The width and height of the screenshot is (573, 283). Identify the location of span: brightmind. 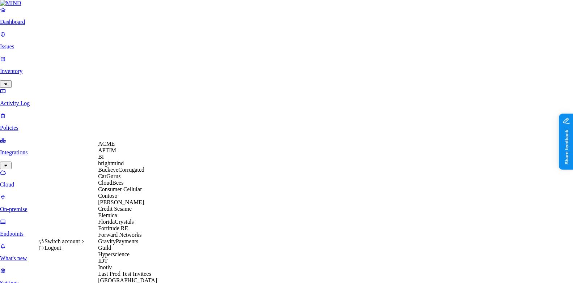
(111, 163).